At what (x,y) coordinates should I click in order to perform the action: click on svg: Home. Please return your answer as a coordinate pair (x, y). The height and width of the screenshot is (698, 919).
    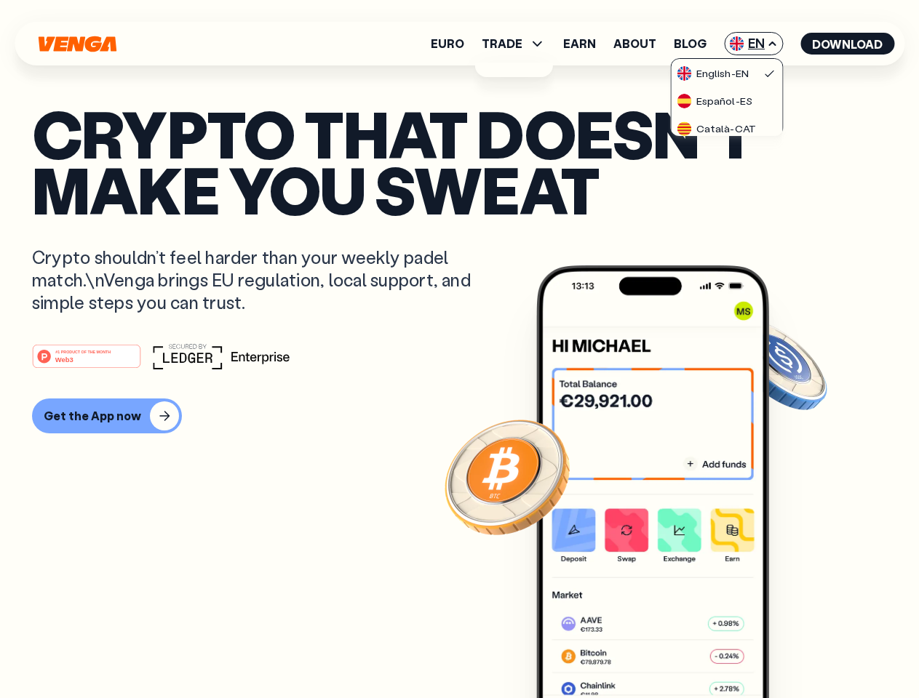
    Looking at the image, I should click on (77, 44).